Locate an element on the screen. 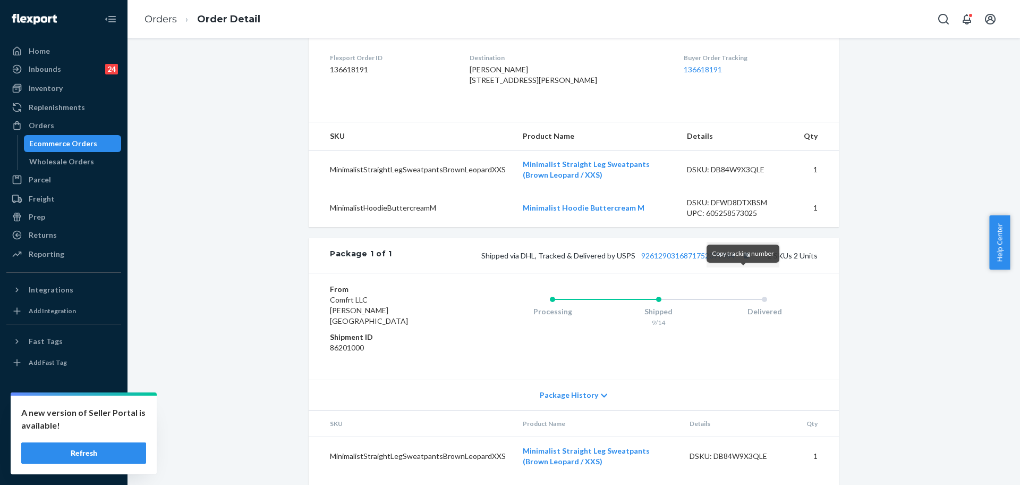  dd: 86201000 is located at coordinates (393, 348).